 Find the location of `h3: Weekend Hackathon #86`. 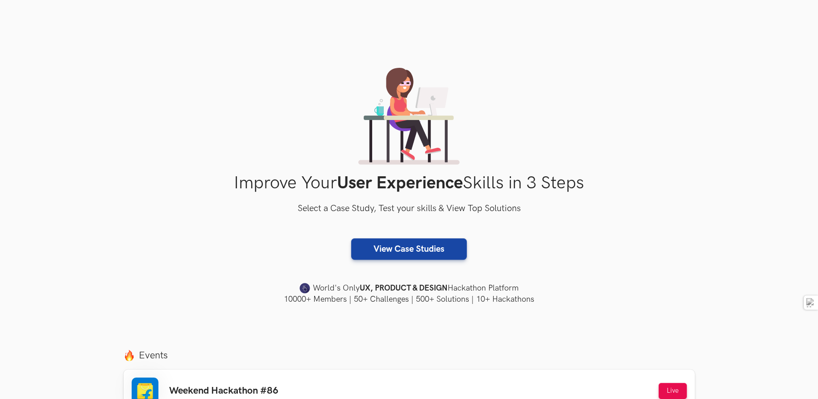

h3: Weekend Hackathon #86 is located at coordinates (224, 391).